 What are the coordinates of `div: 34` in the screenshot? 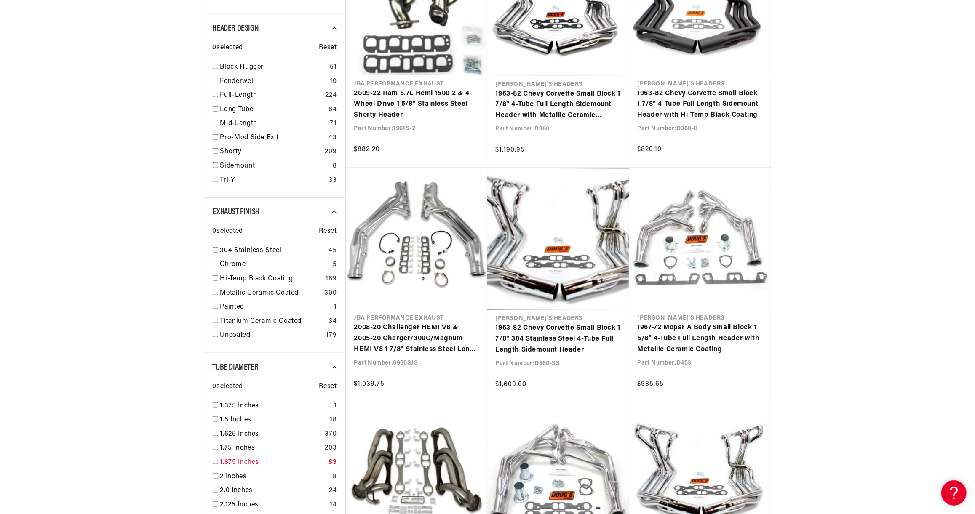 It's located at (332, 322).